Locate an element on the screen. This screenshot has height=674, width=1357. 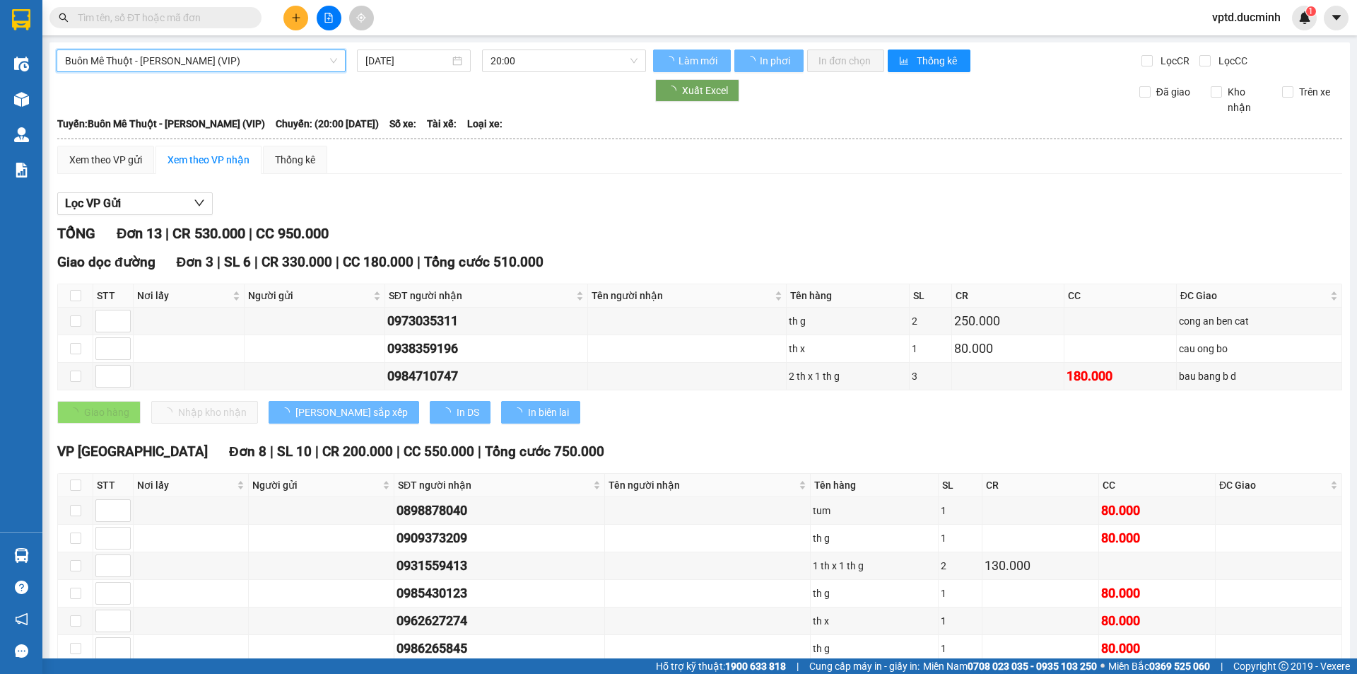
div: 0898878040 is located at coordinates (499, 510).